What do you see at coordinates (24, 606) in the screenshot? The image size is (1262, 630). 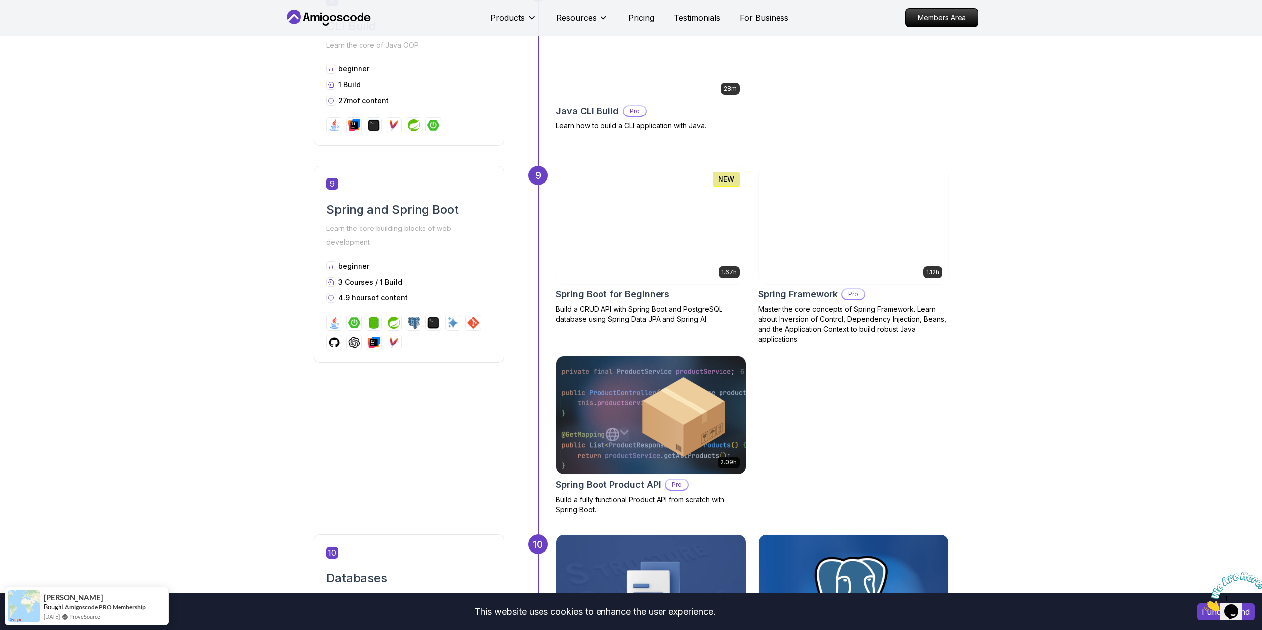 I see `img: provesource social proof notification image` at bounding box center [24, 606].